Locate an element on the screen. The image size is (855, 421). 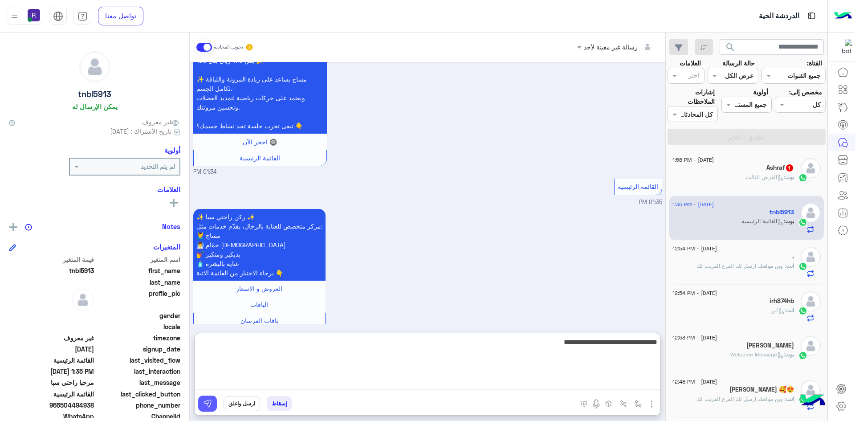
span: last_interaction is located at coordinates (138, 371).